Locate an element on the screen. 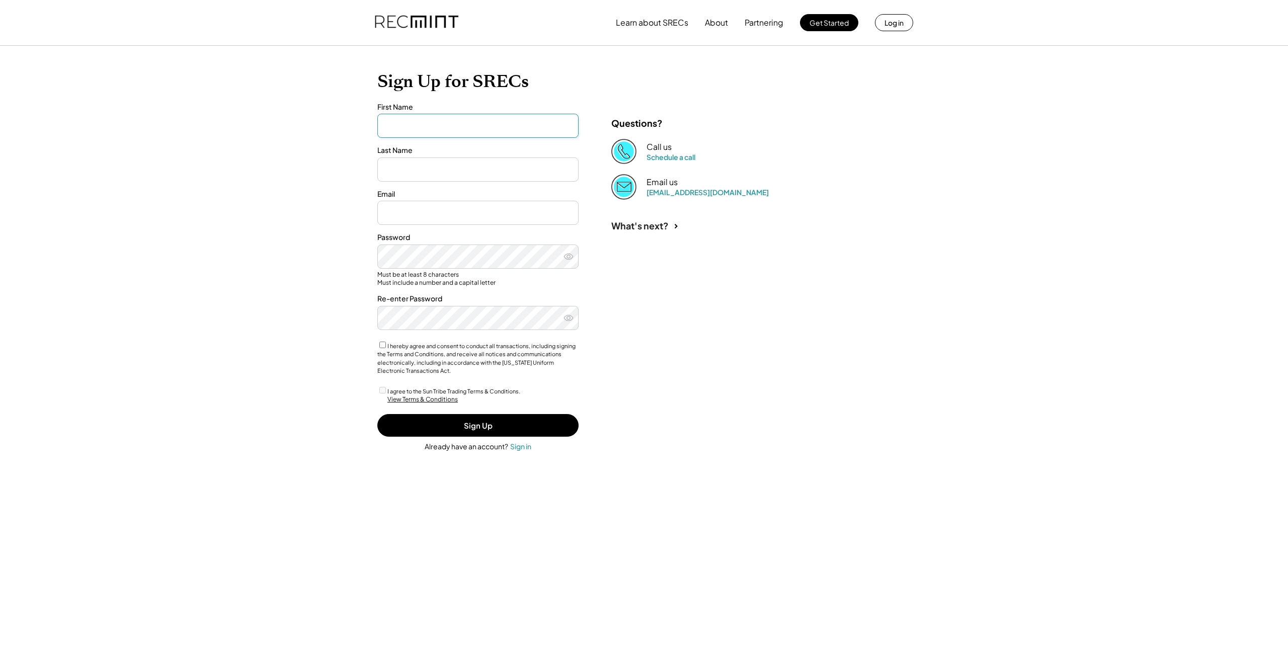 This screenshot has height=651, width=1288. div: Must be at least 8 characters Must include a number and a capital letter is located at coordinates (478, 278).